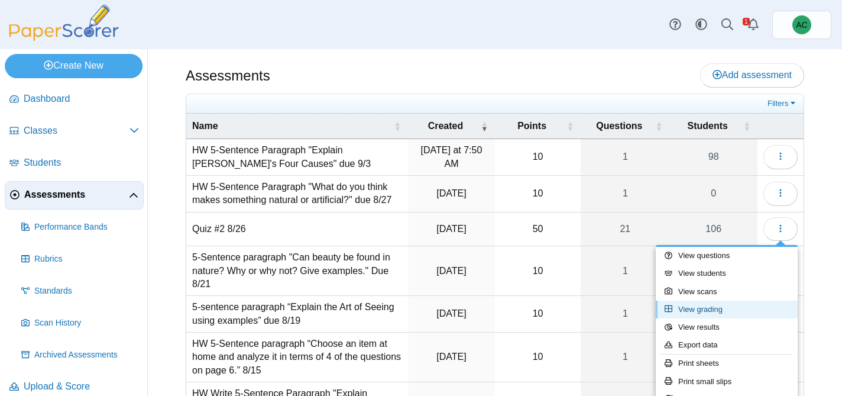 This screenshot has height=396, width=842. What do you see at coordinates (74, 131) in the screenshot?
I see `a: Classes` at bounding box center [74, 131].